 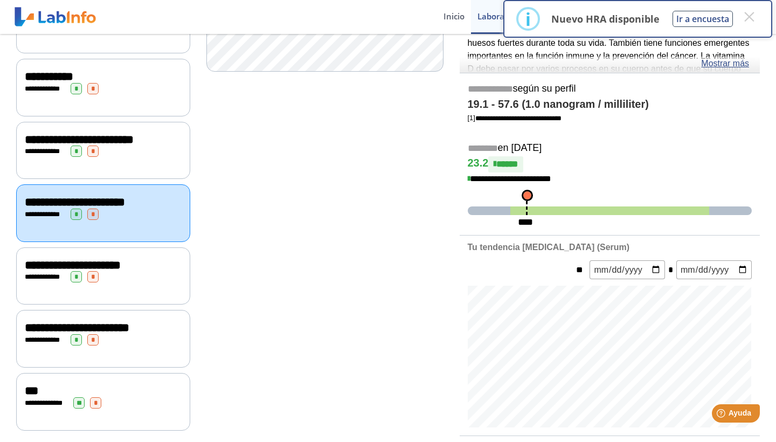 I want to click on button: Close this dialog, so click(x=749, y=17).